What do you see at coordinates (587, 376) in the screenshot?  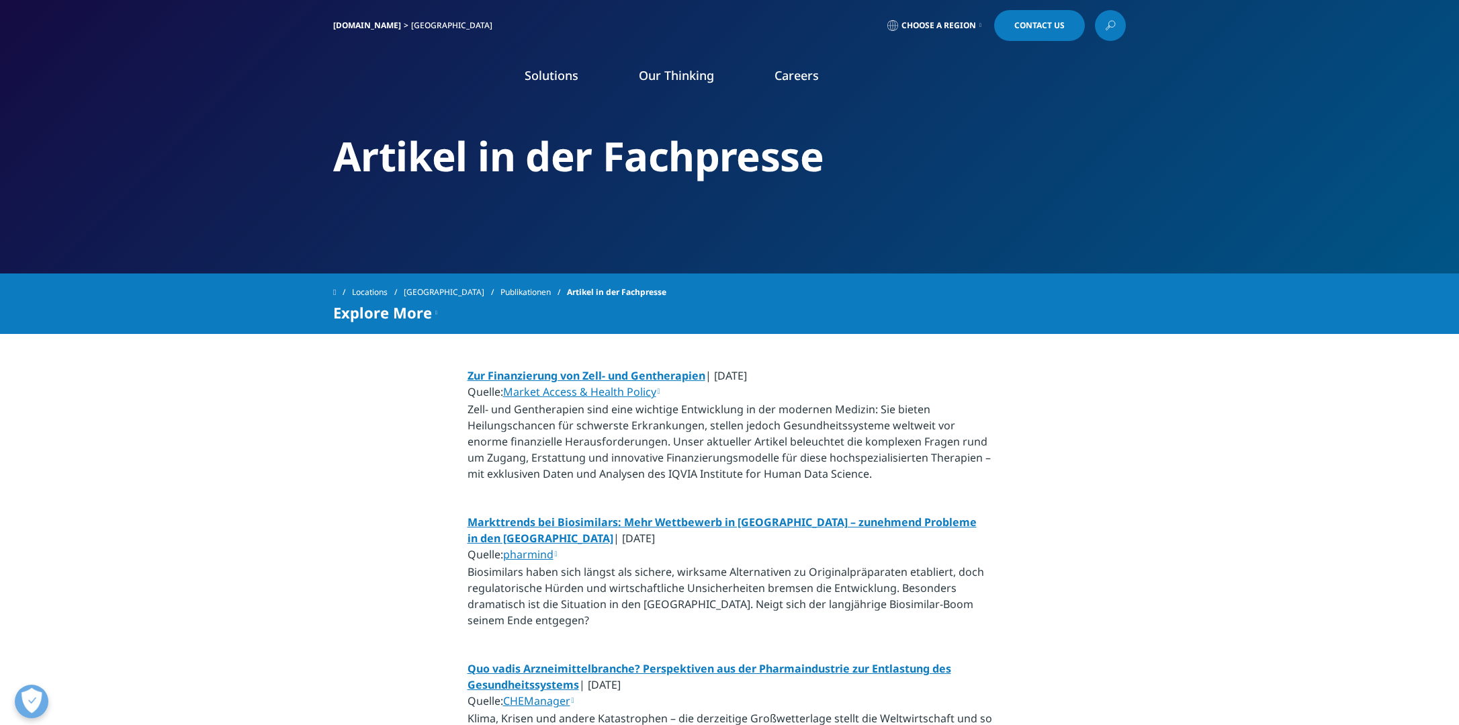 I see `a: Zur Finanzierung von Zell- und Gentherapien` at bounding box center [587, 376].